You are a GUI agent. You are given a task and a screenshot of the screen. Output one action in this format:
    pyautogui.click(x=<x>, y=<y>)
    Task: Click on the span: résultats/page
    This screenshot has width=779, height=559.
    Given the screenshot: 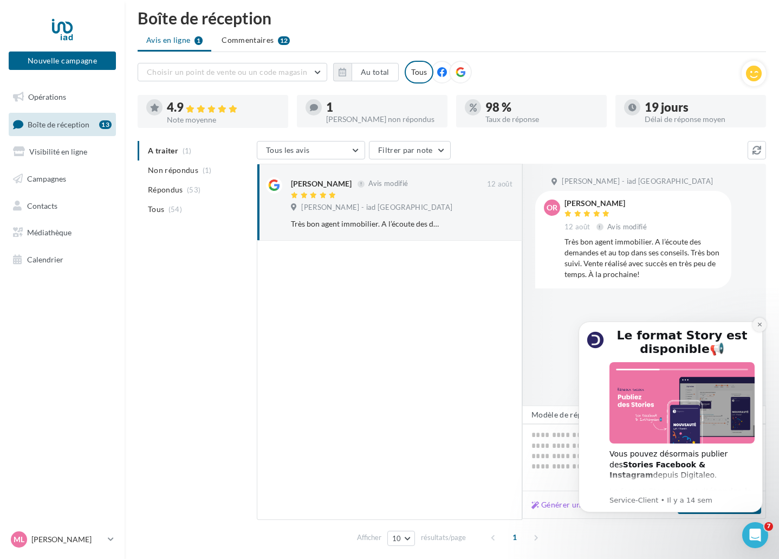 What is the action you would take?
    pyautogui.click(x=443, y=537)
    